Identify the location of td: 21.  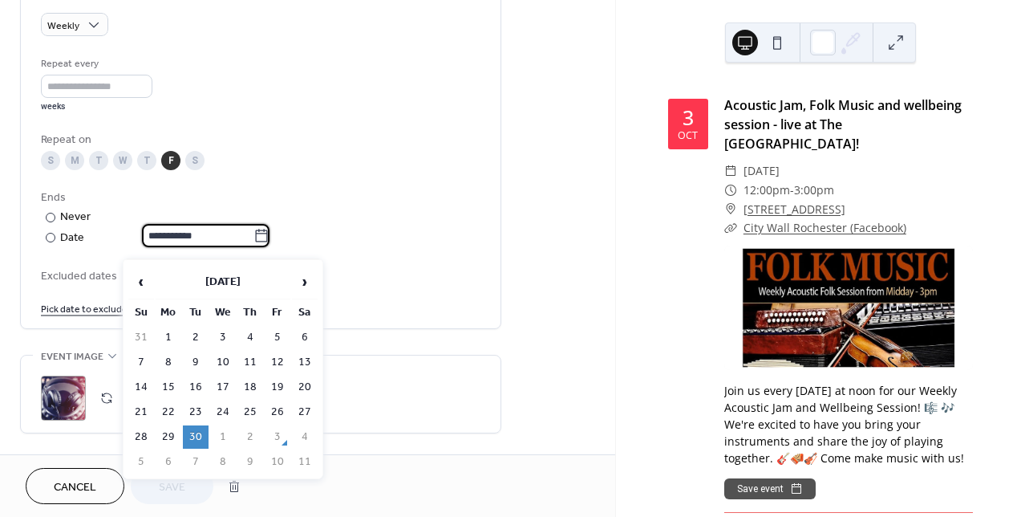
(141, 412).